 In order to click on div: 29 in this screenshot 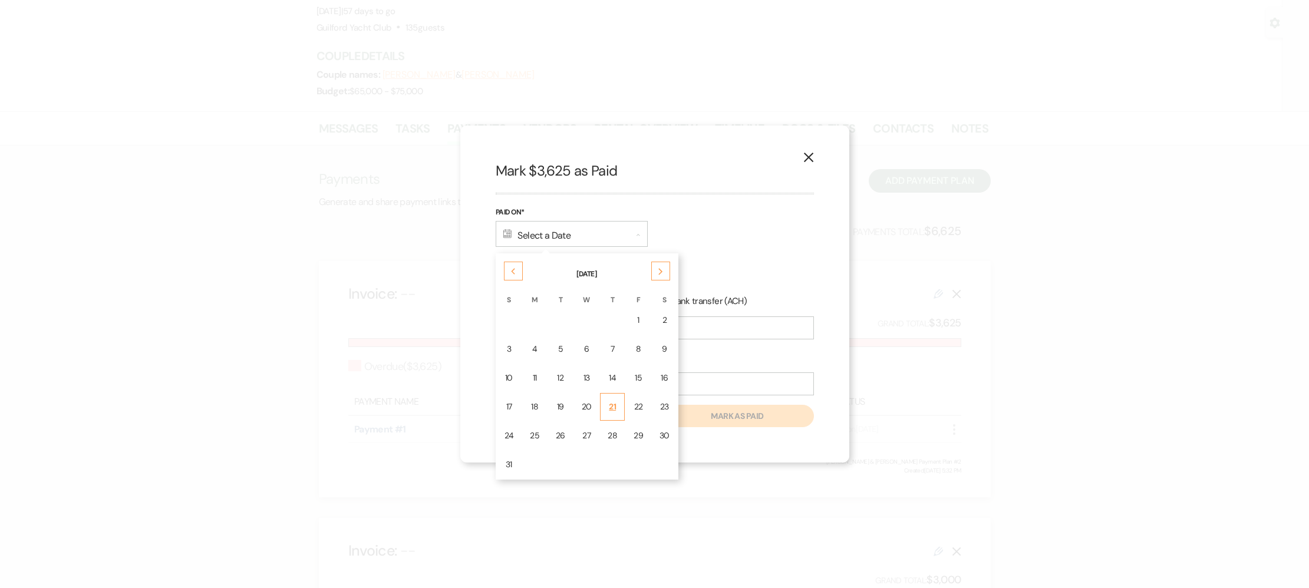, I will do `click(638, 436)`.